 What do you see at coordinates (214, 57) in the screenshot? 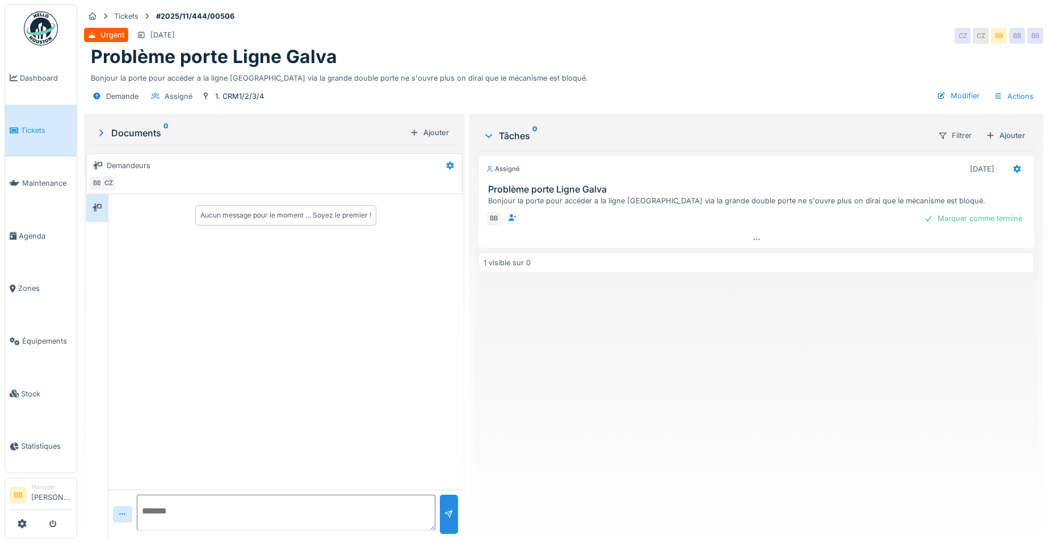
I see `h1: Problème porte Ligne Galva` at bounding box center [214, 57].